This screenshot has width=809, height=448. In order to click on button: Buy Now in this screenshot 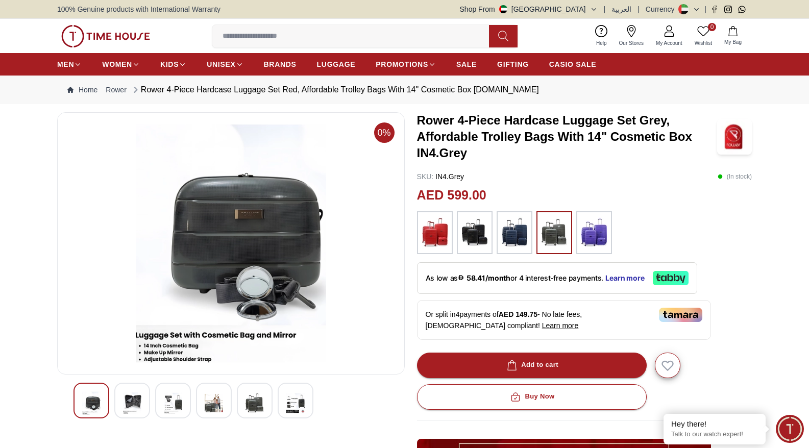, I will do `click(532, 397)`.